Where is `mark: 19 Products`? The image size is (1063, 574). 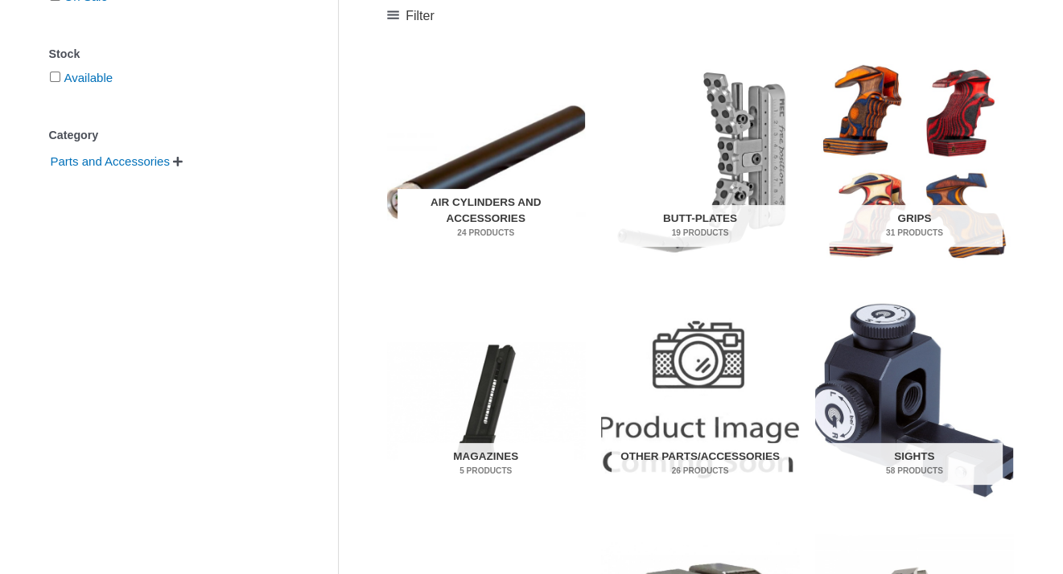 mark: 19 Products is located at coordinates (699, 233).